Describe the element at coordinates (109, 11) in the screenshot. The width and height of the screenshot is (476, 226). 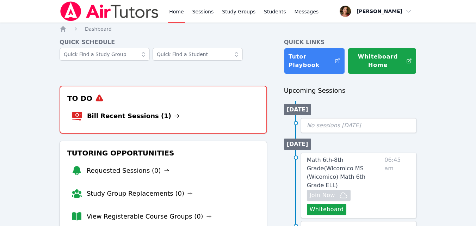
I see `img: Air Tutors` at that location.